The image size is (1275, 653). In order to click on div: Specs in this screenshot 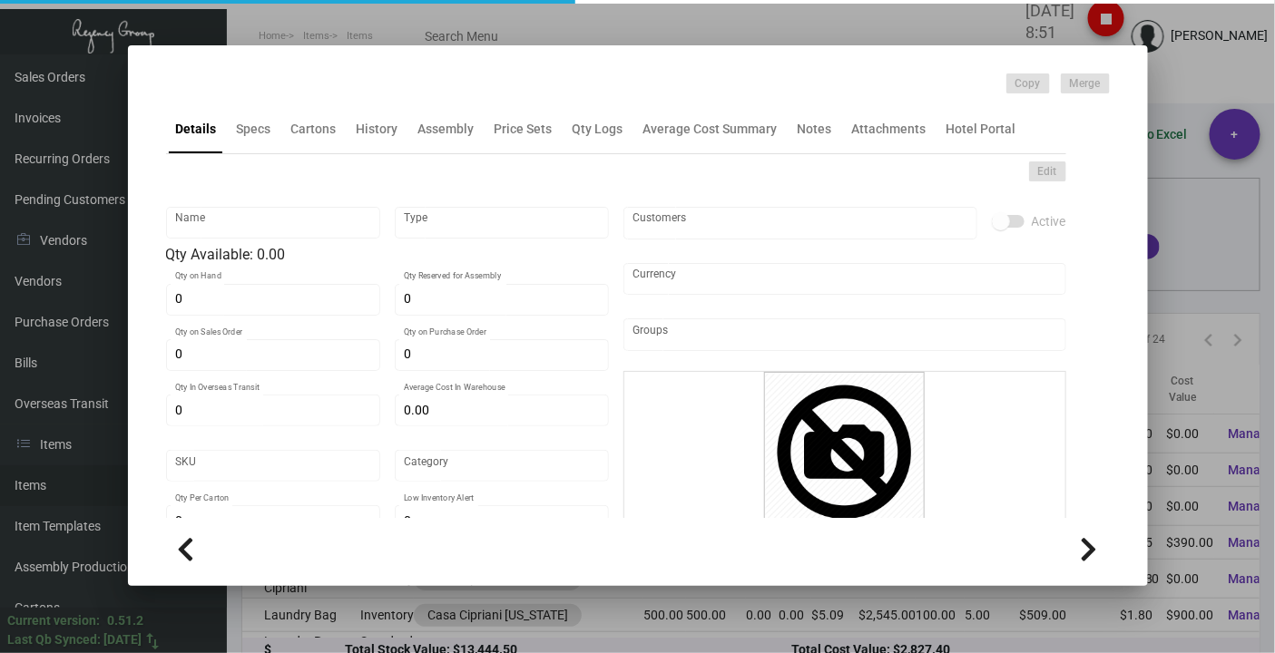, I will do `click(254, 129)`.